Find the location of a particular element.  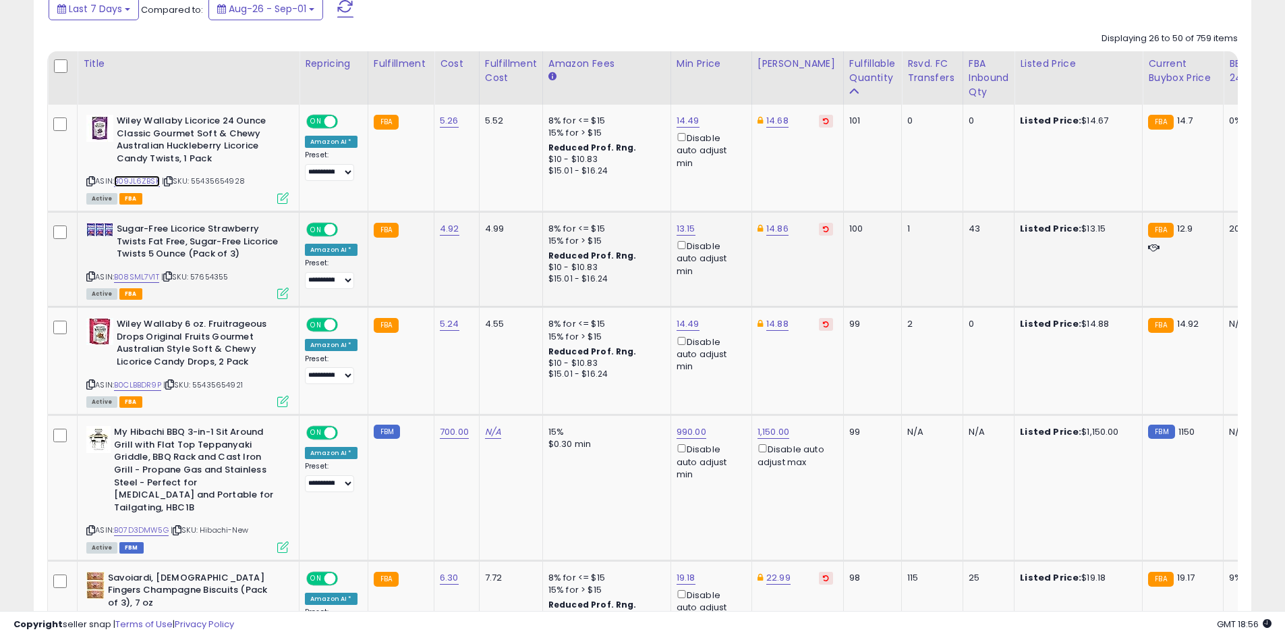

span: 12.9 is located at coordinates (1185, 228).